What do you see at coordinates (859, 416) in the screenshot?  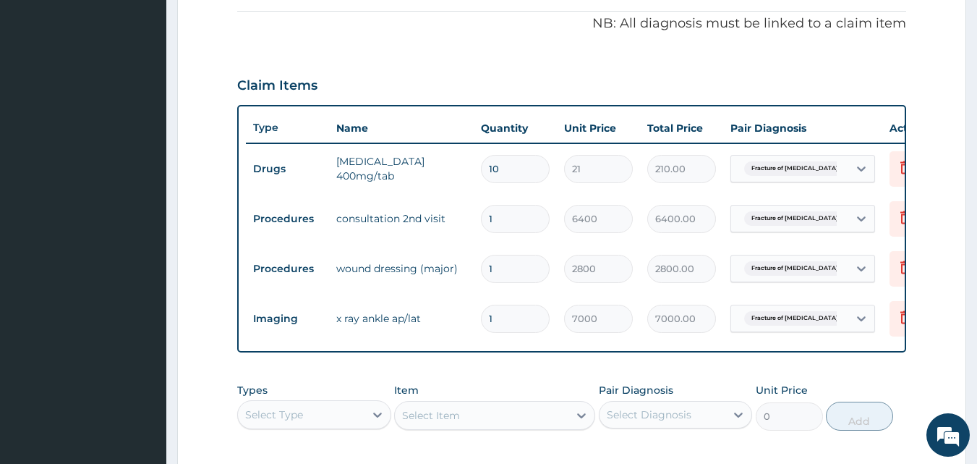 I see `button: Add` at bounding box center [859, 416].